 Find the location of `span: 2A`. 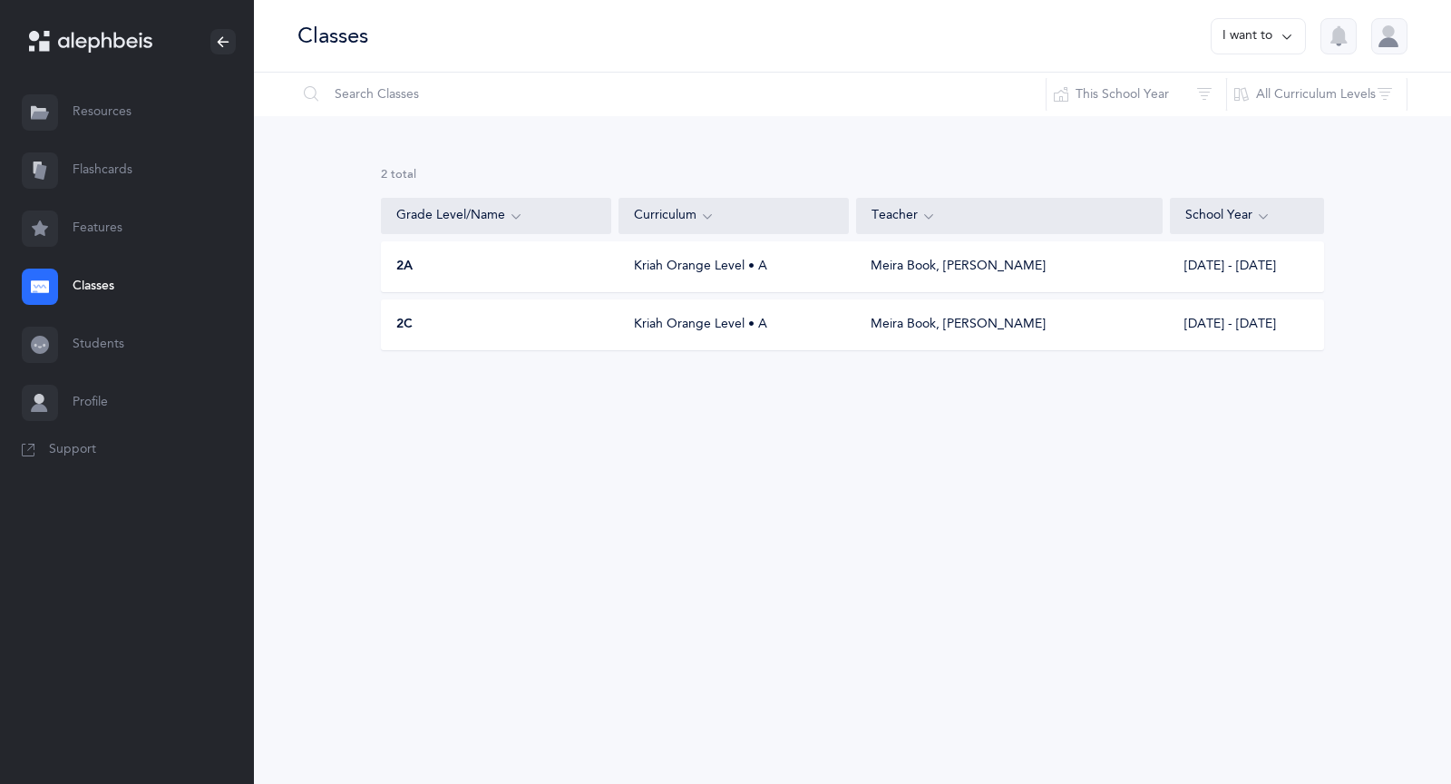

span: 2A is located at coordinates (405, 267).